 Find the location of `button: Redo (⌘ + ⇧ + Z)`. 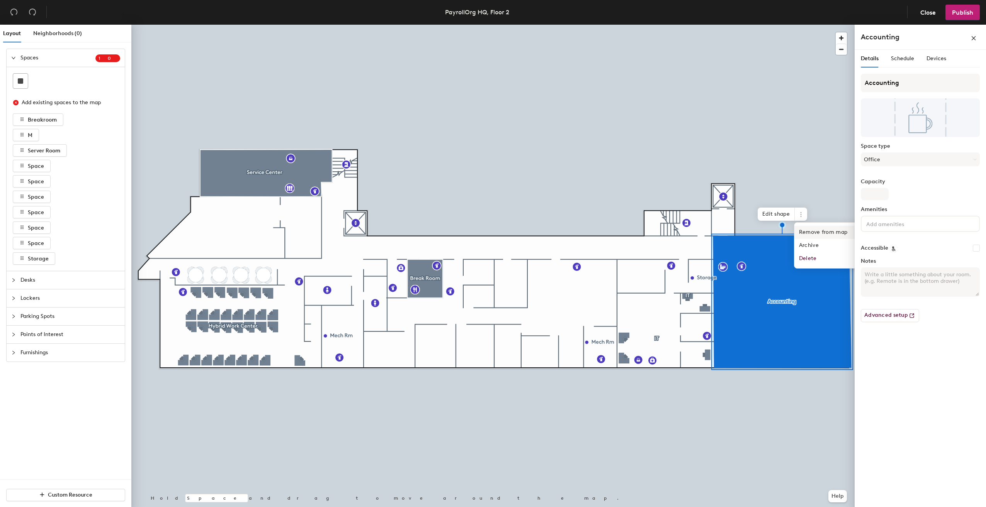

button: Redo (⌘ + ⇧ + Z) is located at coordinates (32, 12).